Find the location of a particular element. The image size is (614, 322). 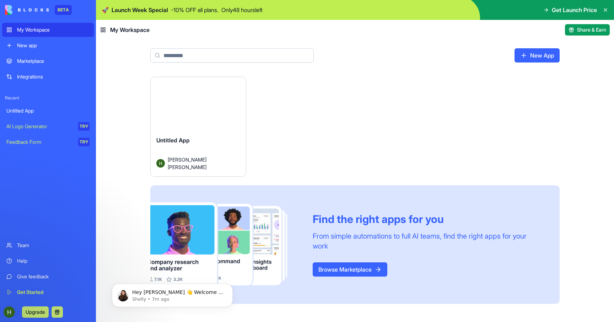

p: Only 48 hours left is located at coordinates (242, 10).